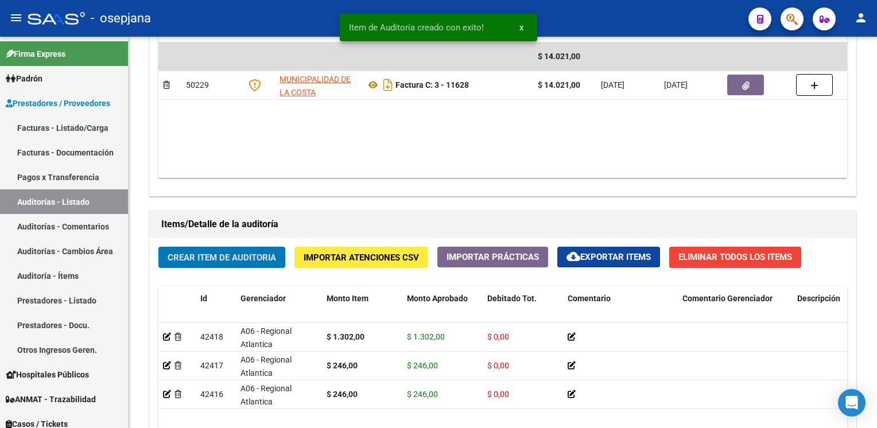 The image size is (877, 428). What do you see at coordinates (222, 257) in the screenshot?
I see `button: Crear Item de Auditoria` at bounding box center [222, 257].